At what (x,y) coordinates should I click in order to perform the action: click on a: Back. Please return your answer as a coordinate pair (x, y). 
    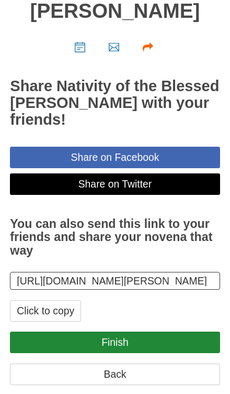
    Looking at the image, I should click on (115, 374).